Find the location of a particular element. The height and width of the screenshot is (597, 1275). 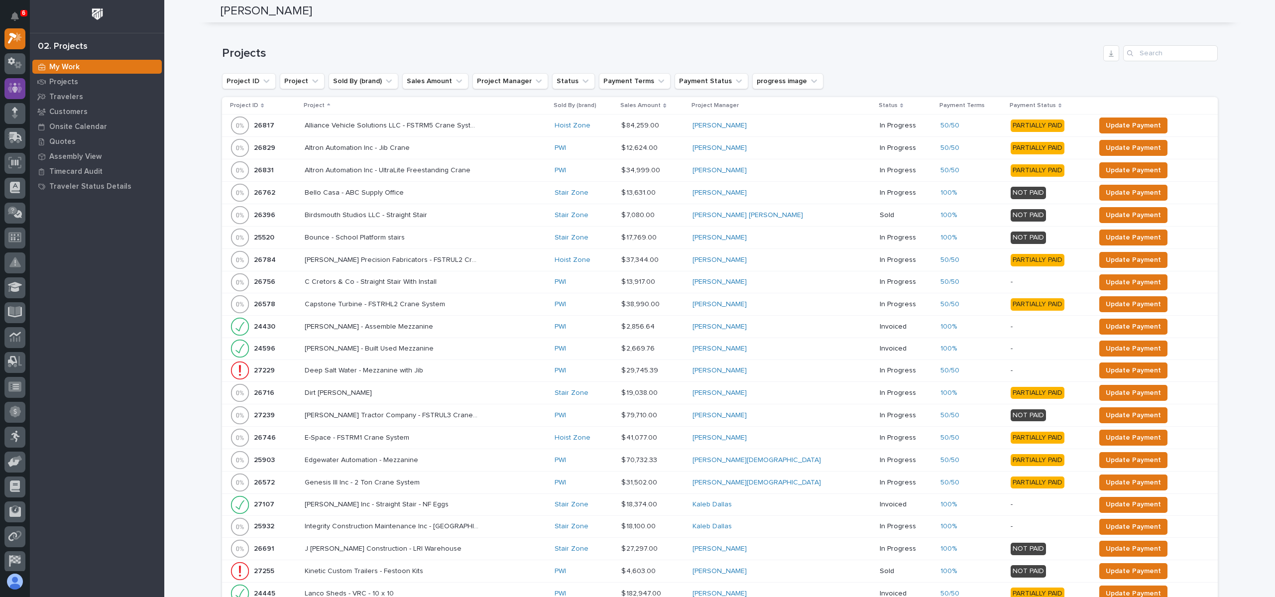

tr: 2681726817 Alliance Vehicle Solutions LLC - FSTRM5 Crane SystemAlliance Vehicle Solutions LLC - F... is located at coordinates (720, 125).